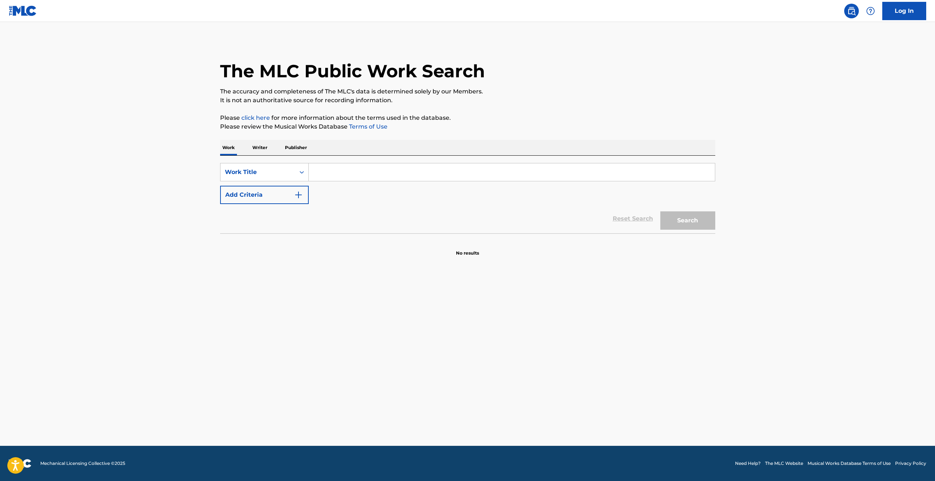 This screenshot has width=935, height=481. What do you see at coordinates (468, 92) in the screenshot?
I see `p: The accuracy and completeness of The MLC's data is determined solely by our Members.` at bounding box center [468, 92].